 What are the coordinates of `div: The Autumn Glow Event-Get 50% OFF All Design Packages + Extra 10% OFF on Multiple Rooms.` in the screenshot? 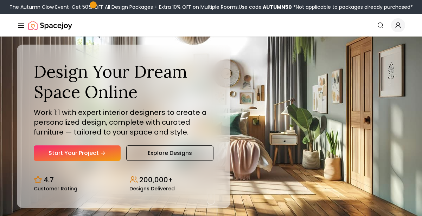 It's located at (211, 7).